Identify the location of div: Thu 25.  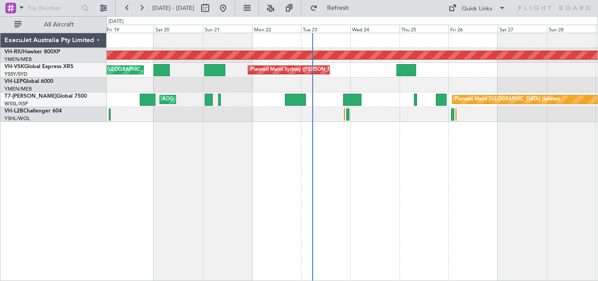
(424, 29).